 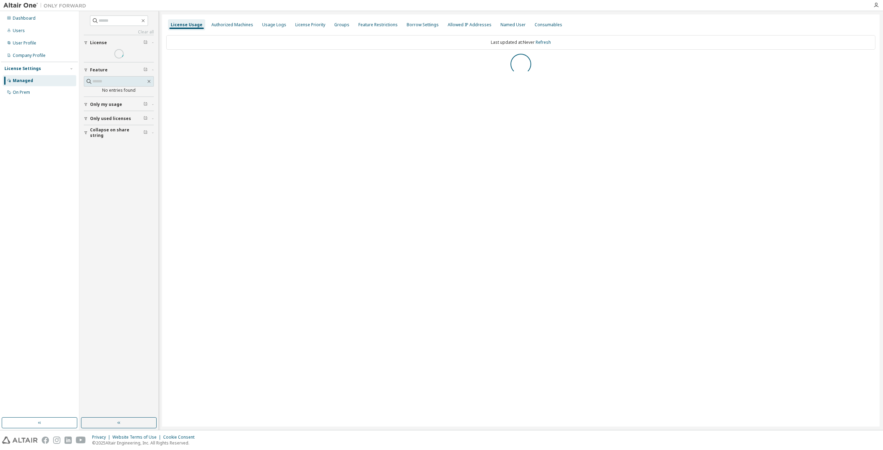 I want to click on button: Feature, so click(x=119, y=70).